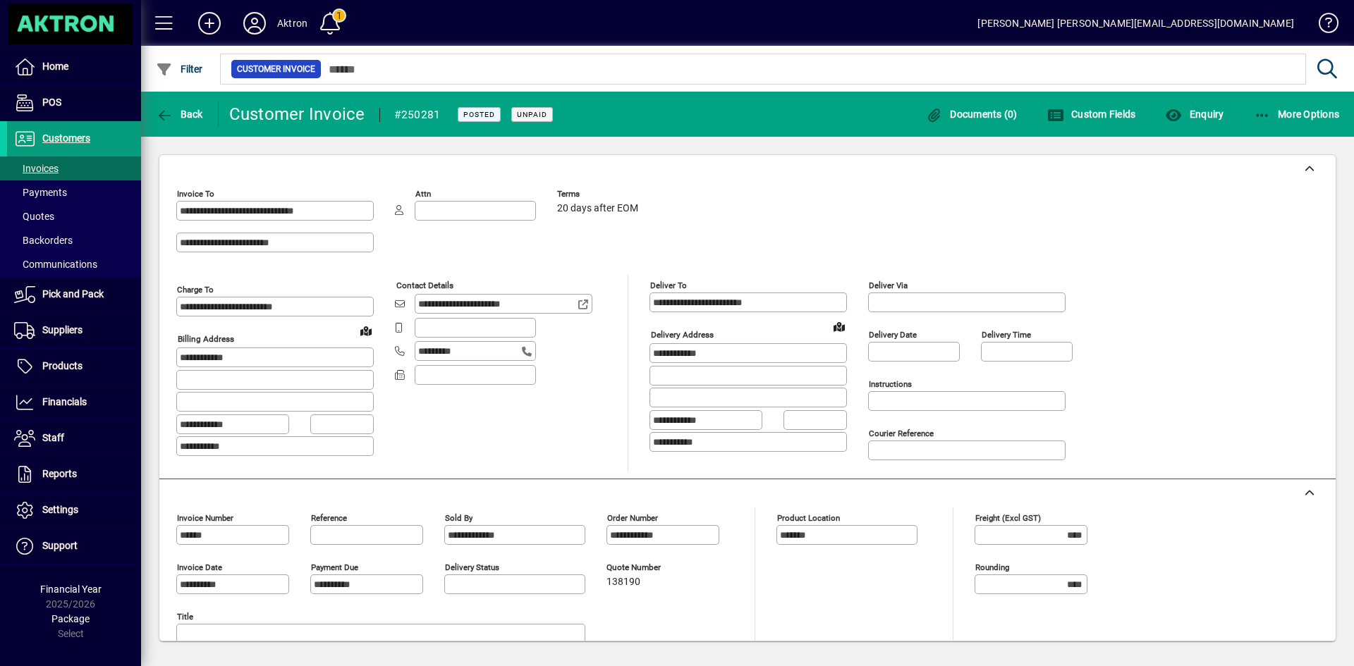 The height and width of the screenshot is (666, 1354). I want to click on div: Aktron, so click(292, 23).